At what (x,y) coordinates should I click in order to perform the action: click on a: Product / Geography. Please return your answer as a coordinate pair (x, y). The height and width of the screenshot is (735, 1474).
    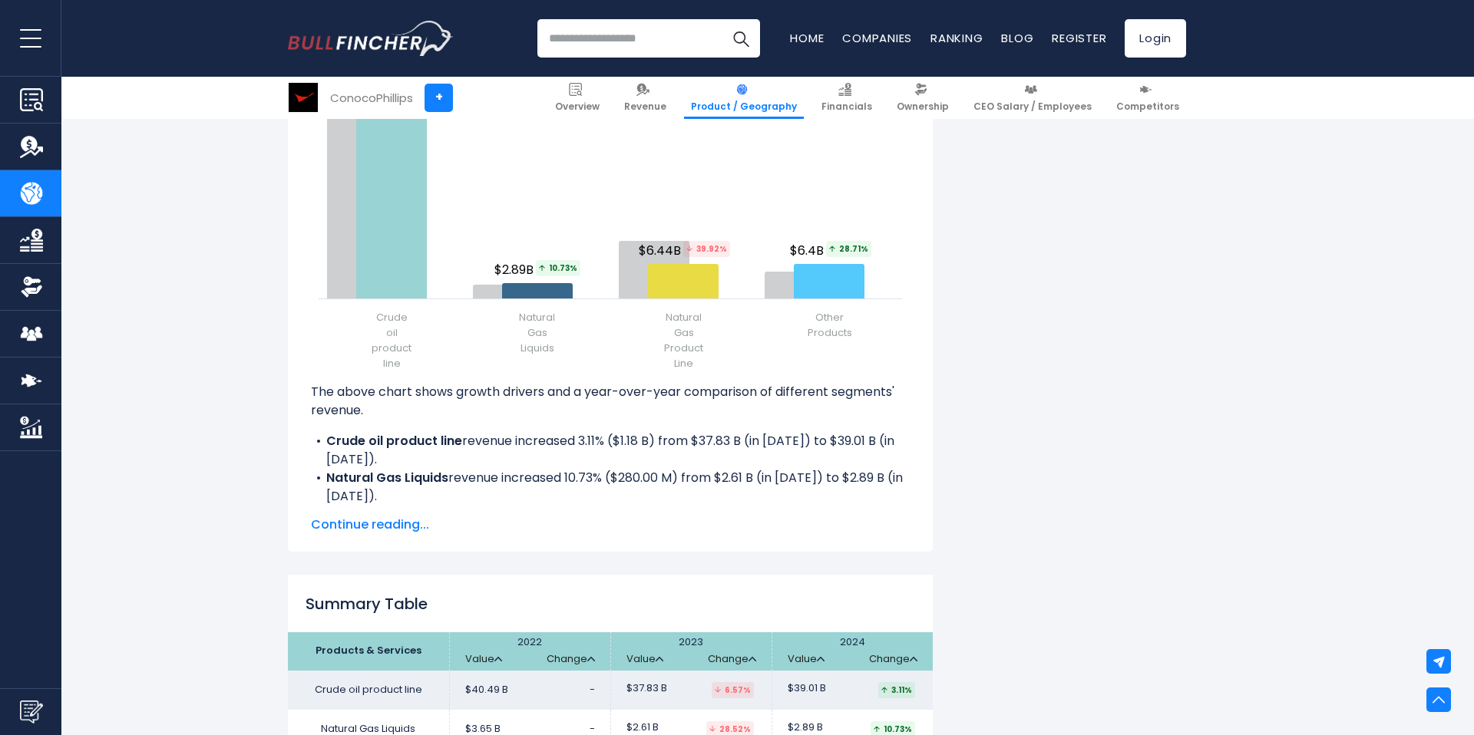
    Looking at the image, I should click on (744, 97).